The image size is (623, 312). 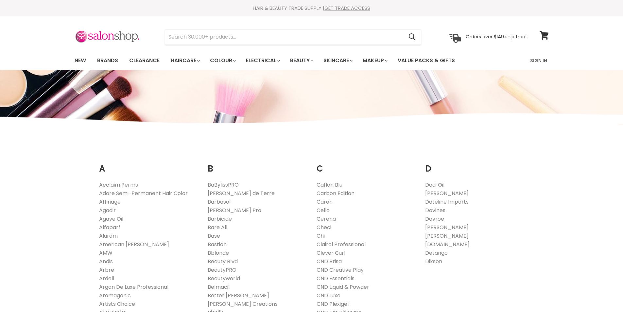 What do you see at coordinates (333, 304) in the screenshot?
I see `a: CND Plexigel` at bounding box center [333, 304].